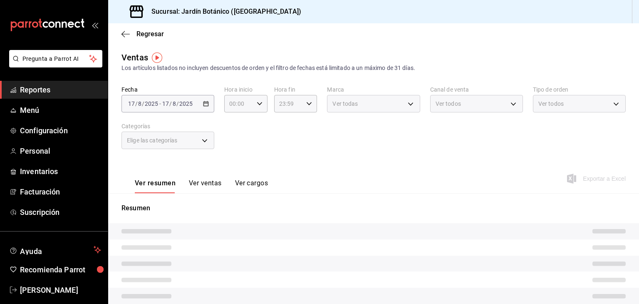 This screenshot has height=304, width=639. I want to click on span: Personal, so click(60, 151).